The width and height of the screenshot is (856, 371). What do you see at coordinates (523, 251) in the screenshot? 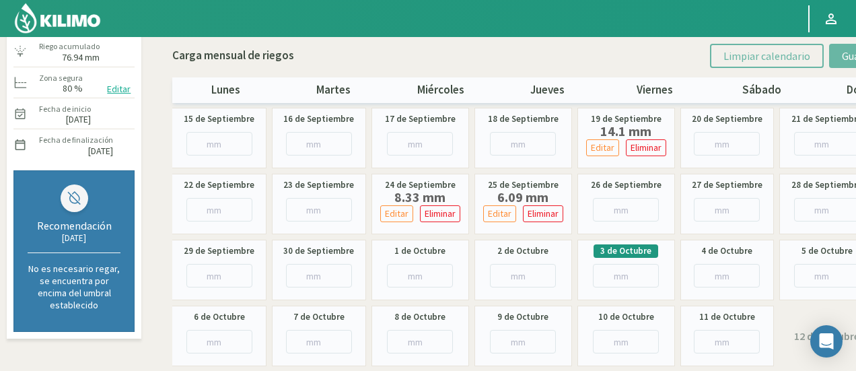
I see `label: 2 de Octubre` at bounding box center [523, 251].